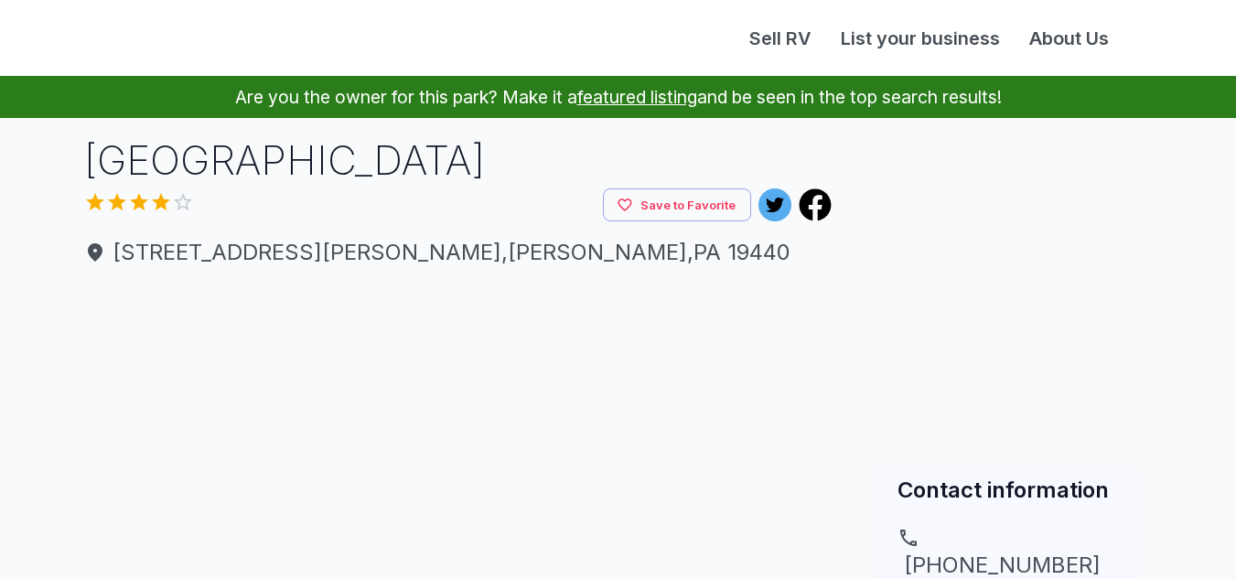  Describe the element at coordinates (1068, 38) in the screenshot. I see `a: About Us` at that location.